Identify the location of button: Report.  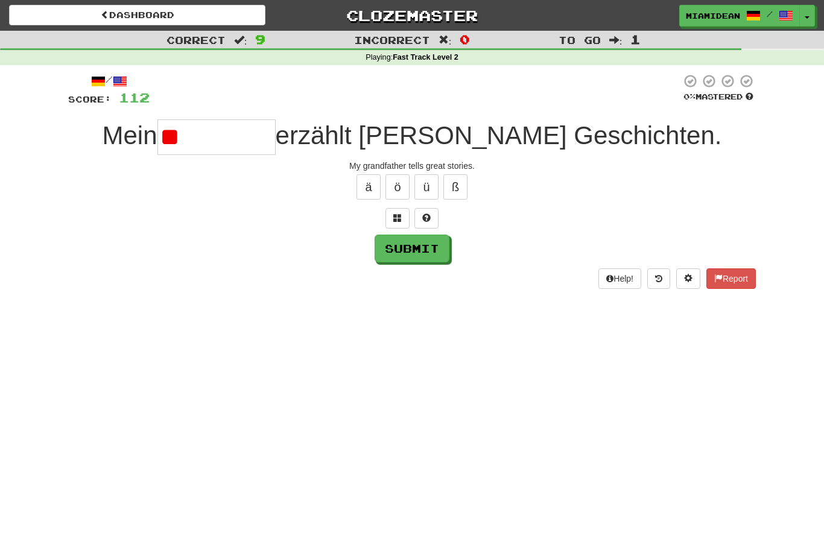
(731, 279).